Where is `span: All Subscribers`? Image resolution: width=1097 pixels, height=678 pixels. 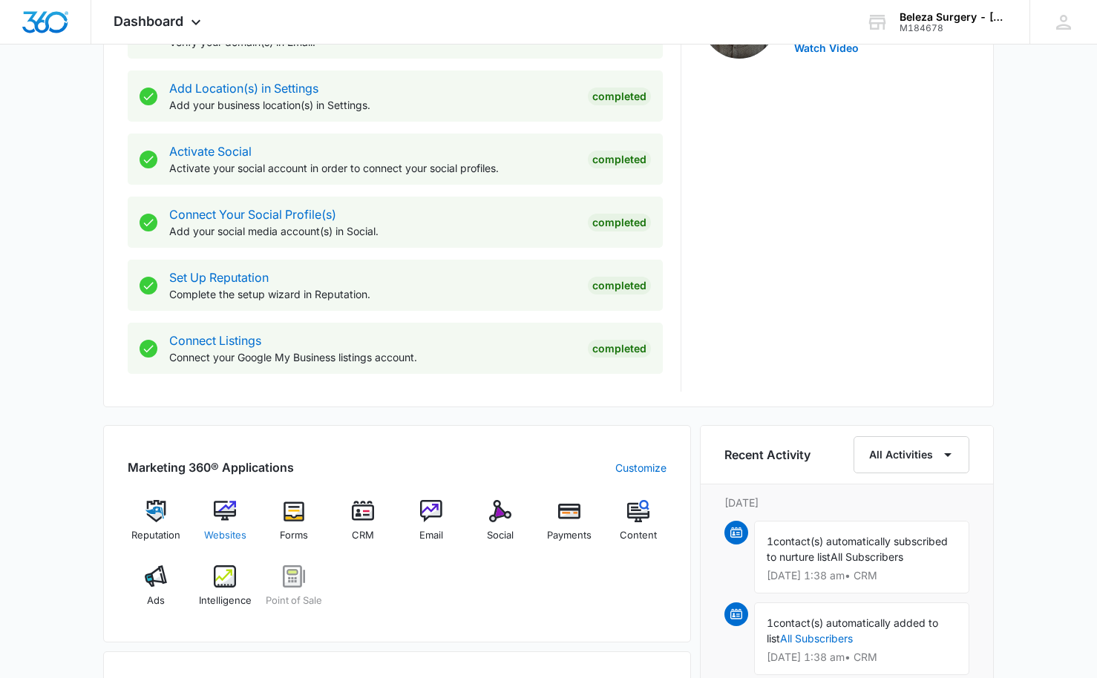
span: All Subscribers is located at coordinates (867, 556).